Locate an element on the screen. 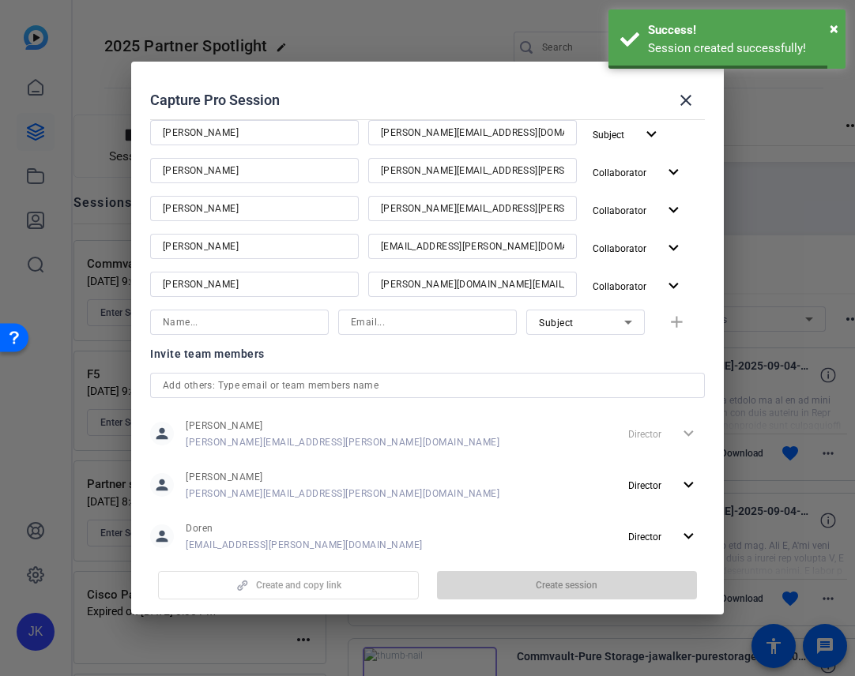  button: Close is located at coordinates (834, 28).